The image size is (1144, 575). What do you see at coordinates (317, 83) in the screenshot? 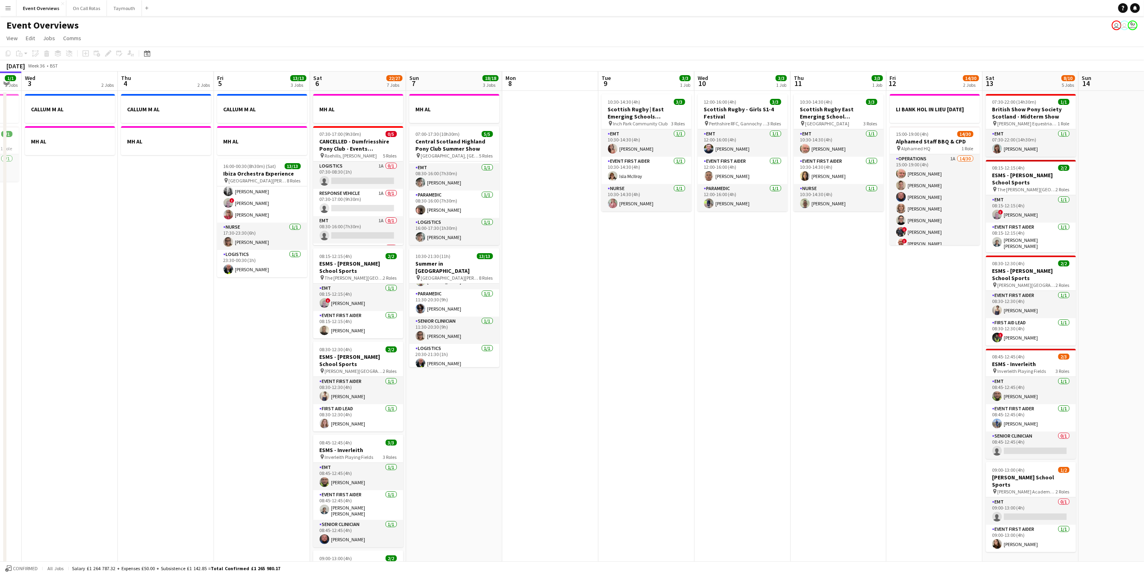
I see `span: 6` at bounding box center [317, 83].